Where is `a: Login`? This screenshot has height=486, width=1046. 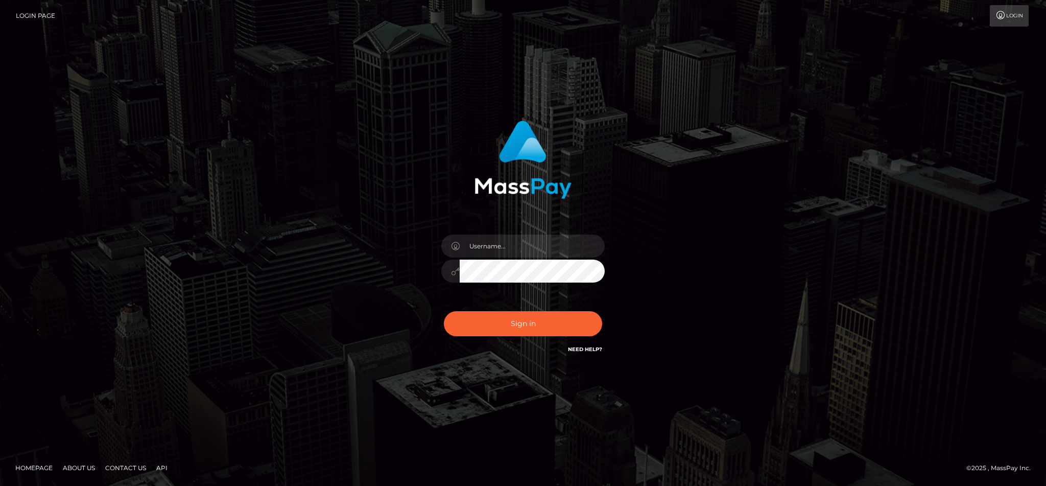
a: Login is located at coordinates (1009, 16).